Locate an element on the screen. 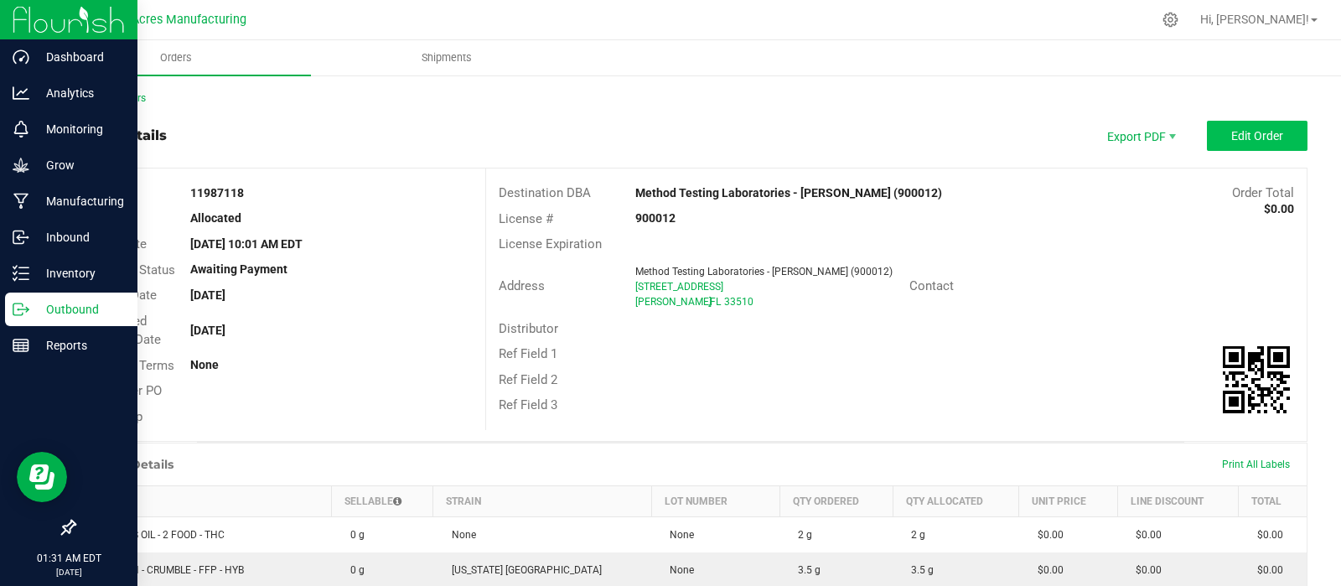 The width and height of the screenshot is (1341, 586). span: License # is located at coordinates (526, 219).